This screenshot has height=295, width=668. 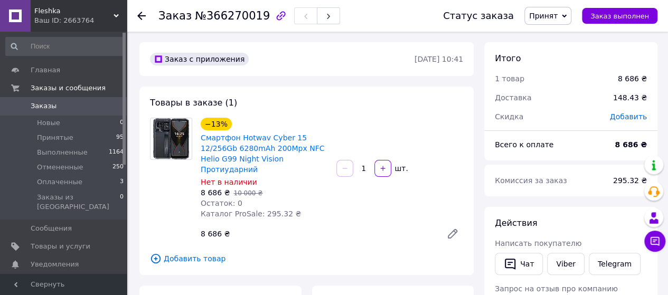 I want to click on span: Товары и услуги, so click(x=60, y=247).